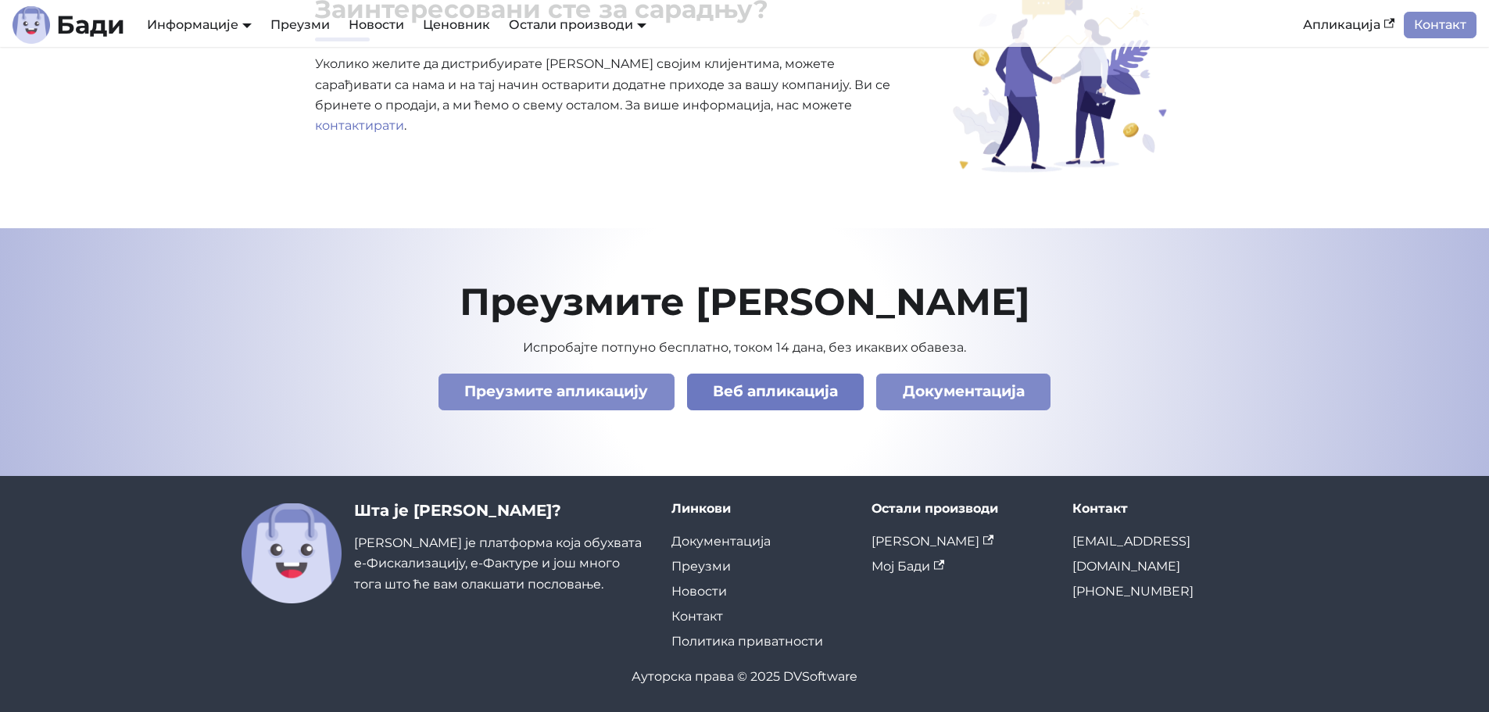 Image resolution: width=1489 pixels, height=712 pixels. I want to click on b: Бади, so click(91, 25).